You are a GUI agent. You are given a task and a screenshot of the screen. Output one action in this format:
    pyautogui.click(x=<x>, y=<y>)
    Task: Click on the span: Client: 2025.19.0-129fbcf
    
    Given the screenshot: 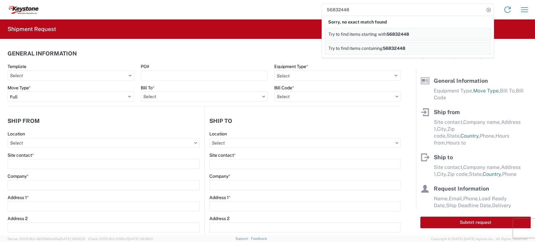 What is the action you would take?
    pyautogui.click(x=121, y=239)
    